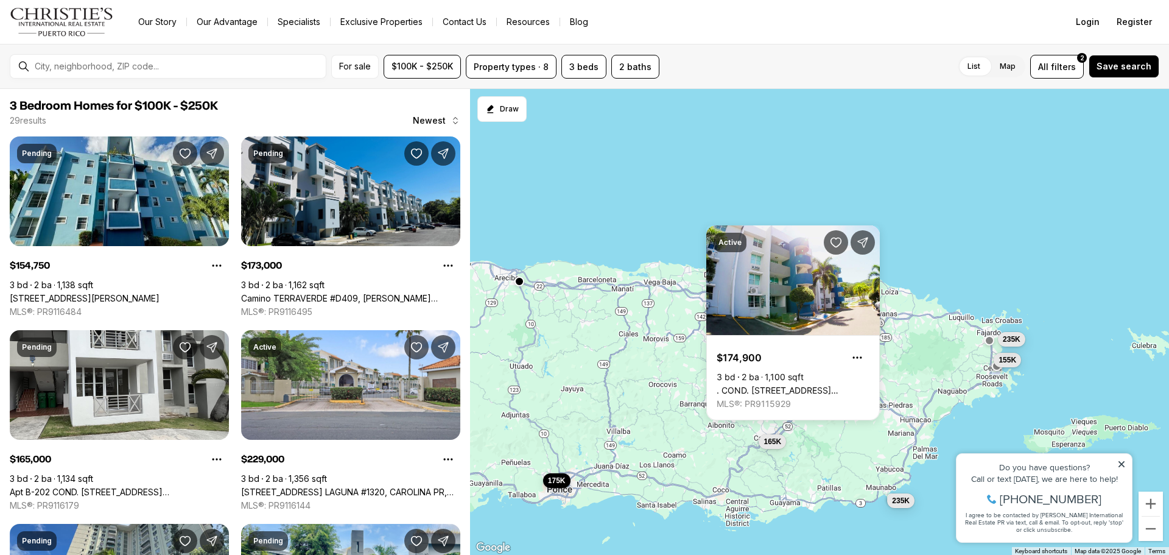 The image size is (1169, 555). Describe the element at coordinates (1088, 22) in the screenshot. I see `button: Login` at that location.